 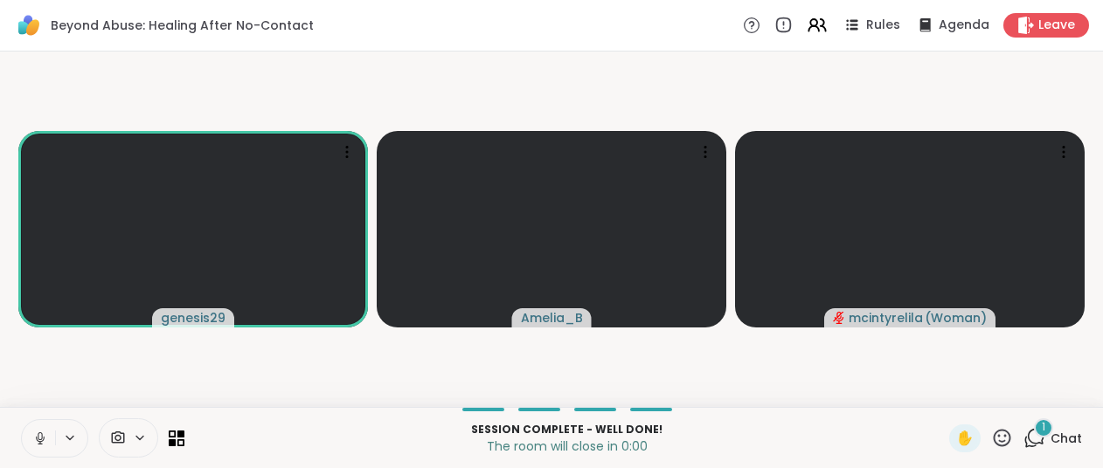 What do you see at coordinates (193, 318) in the screenshot?
I see `span: genesis29` at bounding box center [193, 318].